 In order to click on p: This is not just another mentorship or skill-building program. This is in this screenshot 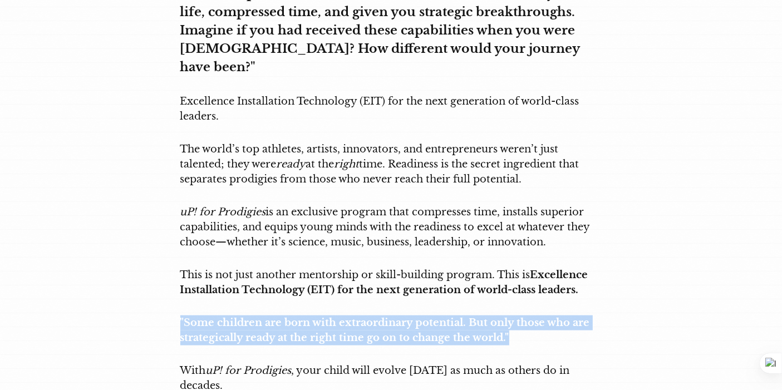, I will do `click(391, 283)`.